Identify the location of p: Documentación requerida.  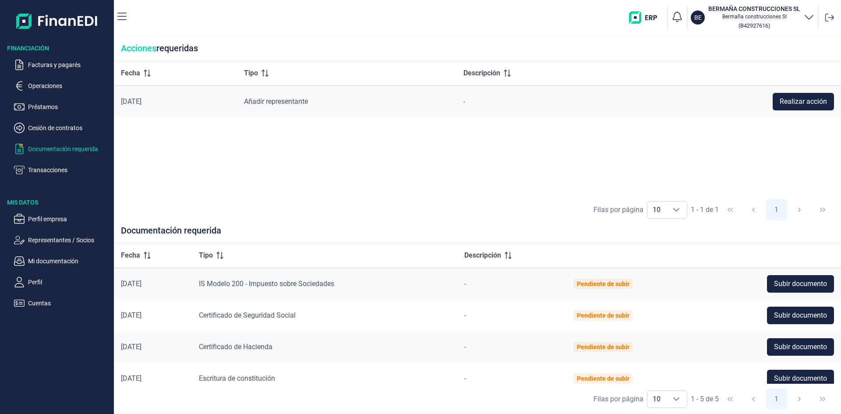
(69, 149).